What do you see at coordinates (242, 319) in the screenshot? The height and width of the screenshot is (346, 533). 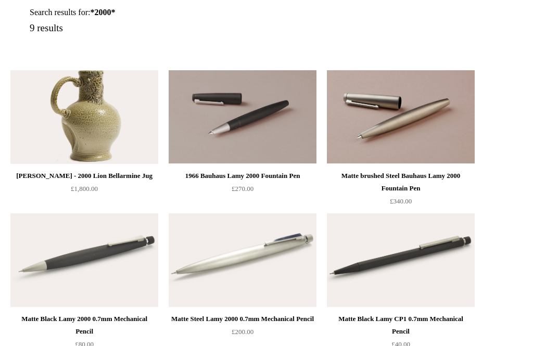 I see `div: Matte Steel Lamy 2000 0.7mm Mechanical Pencil` at bounding box center [242, 319].